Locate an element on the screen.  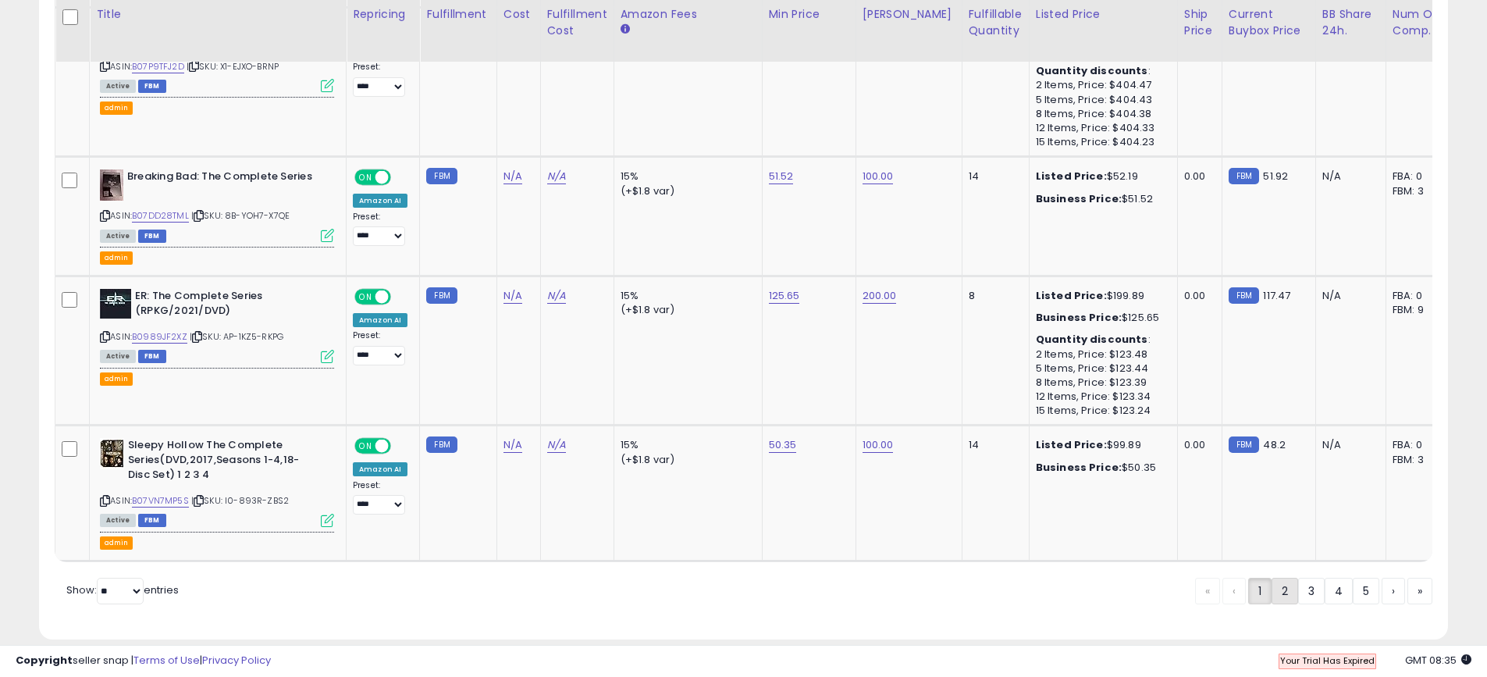
span: | SKU: I0-893R-ZBS2 is located at coordinates (240, 500).